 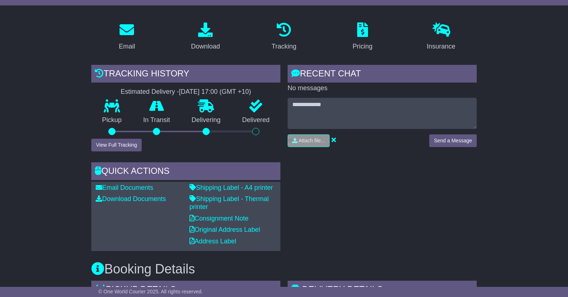 What do you see at coordinates (441, 37) in the screenshot?
I see `a: Insurance` at bounding box center [441, 37].